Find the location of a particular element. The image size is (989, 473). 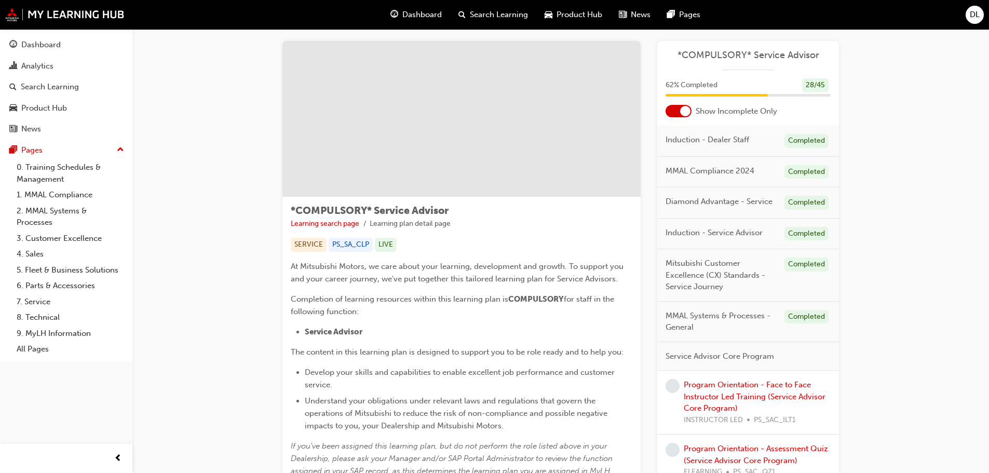

a: 3. Customer Excellence is located at coordinates (70, 238).